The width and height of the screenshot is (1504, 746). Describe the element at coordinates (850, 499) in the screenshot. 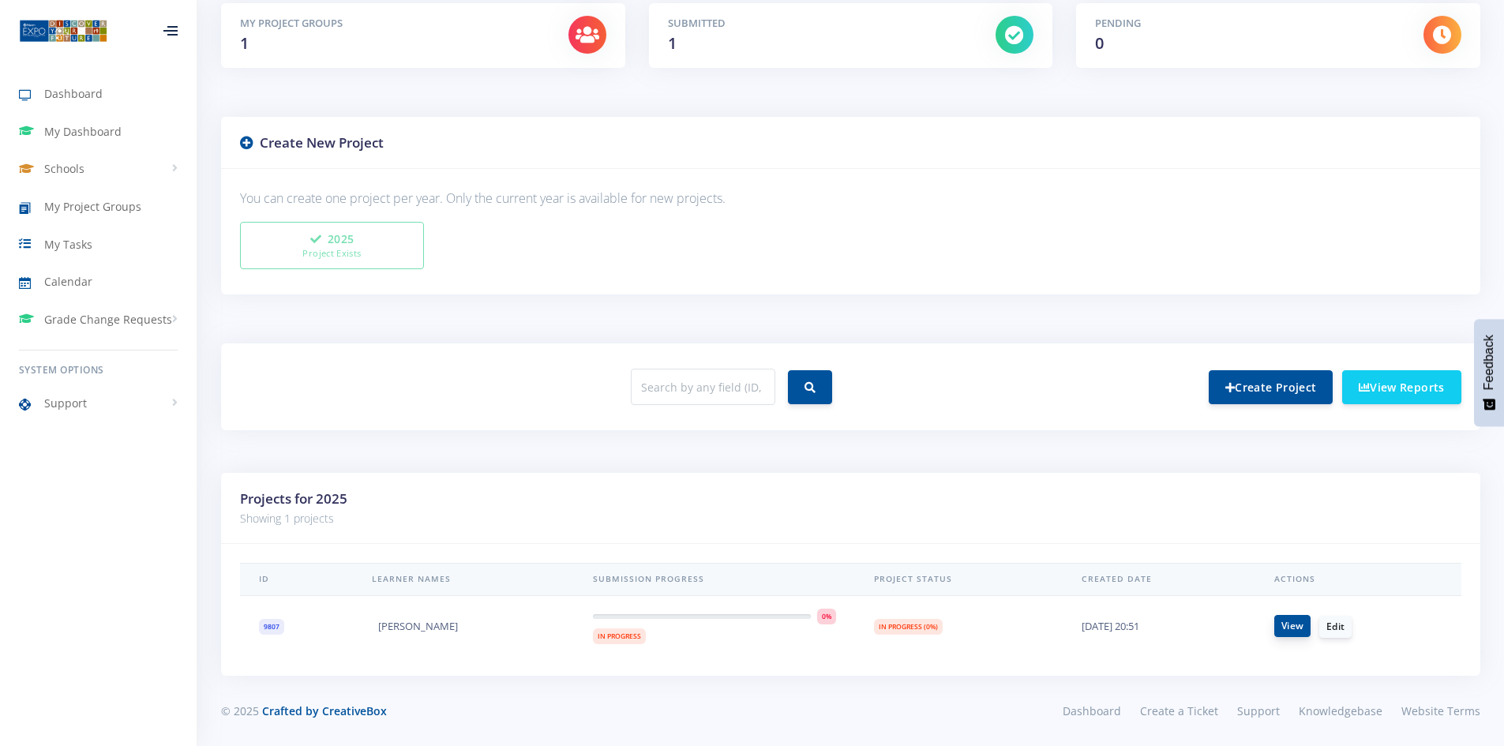

I see `h3: Projects for 2025` at that location.